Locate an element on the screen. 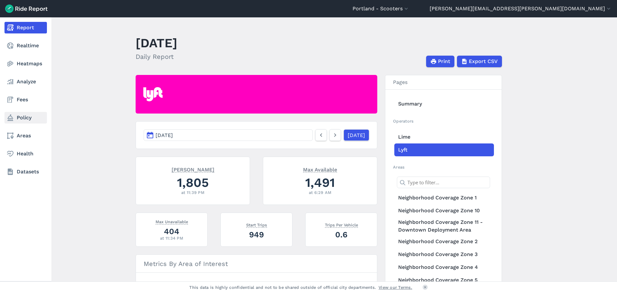  button: Export CSV is located at coordinates (479, 61).